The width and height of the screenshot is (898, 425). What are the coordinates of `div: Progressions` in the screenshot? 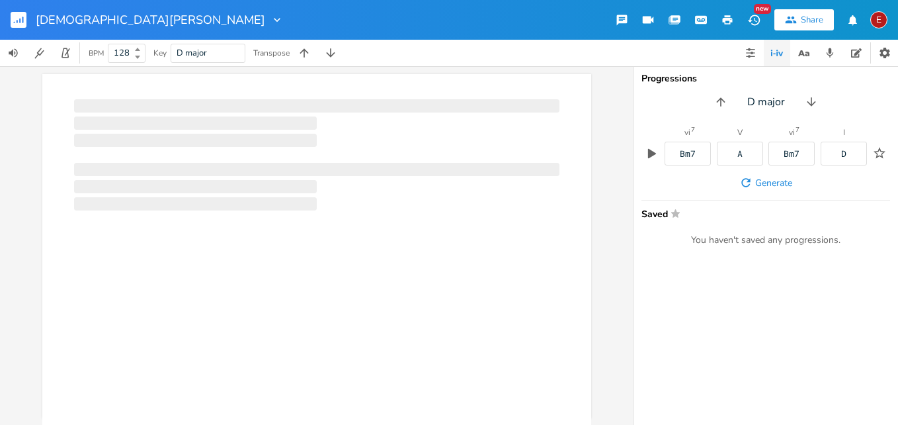 It's located at (766, 79).